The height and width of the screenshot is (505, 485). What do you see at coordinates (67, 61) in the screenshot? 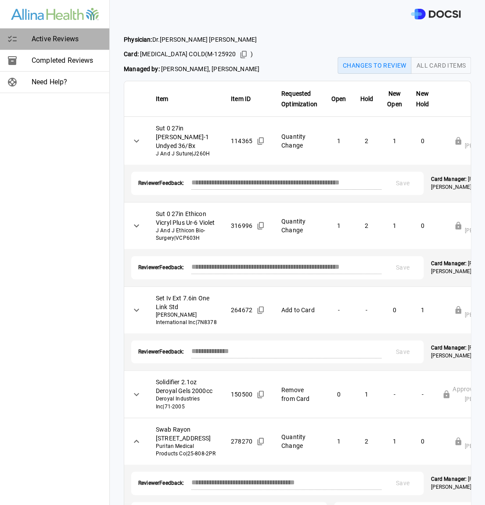
I see `span: Completed Reviews` at bounding box center [67, 61].